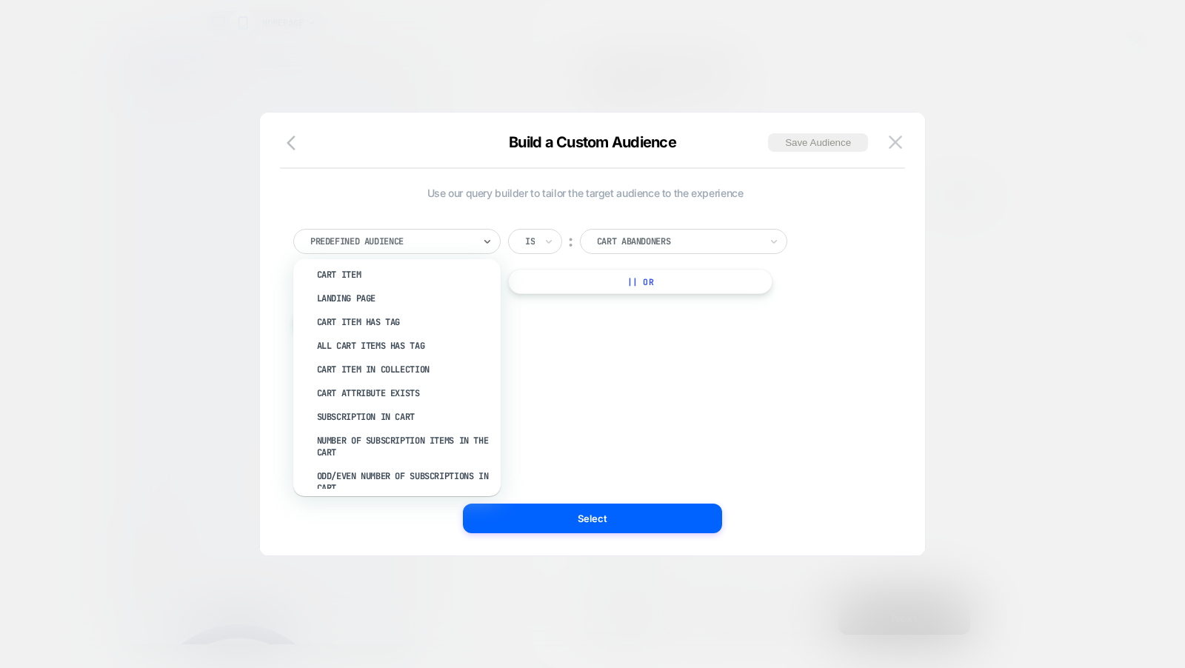  I want to click on button: Cart (empty), so click(271, 299).